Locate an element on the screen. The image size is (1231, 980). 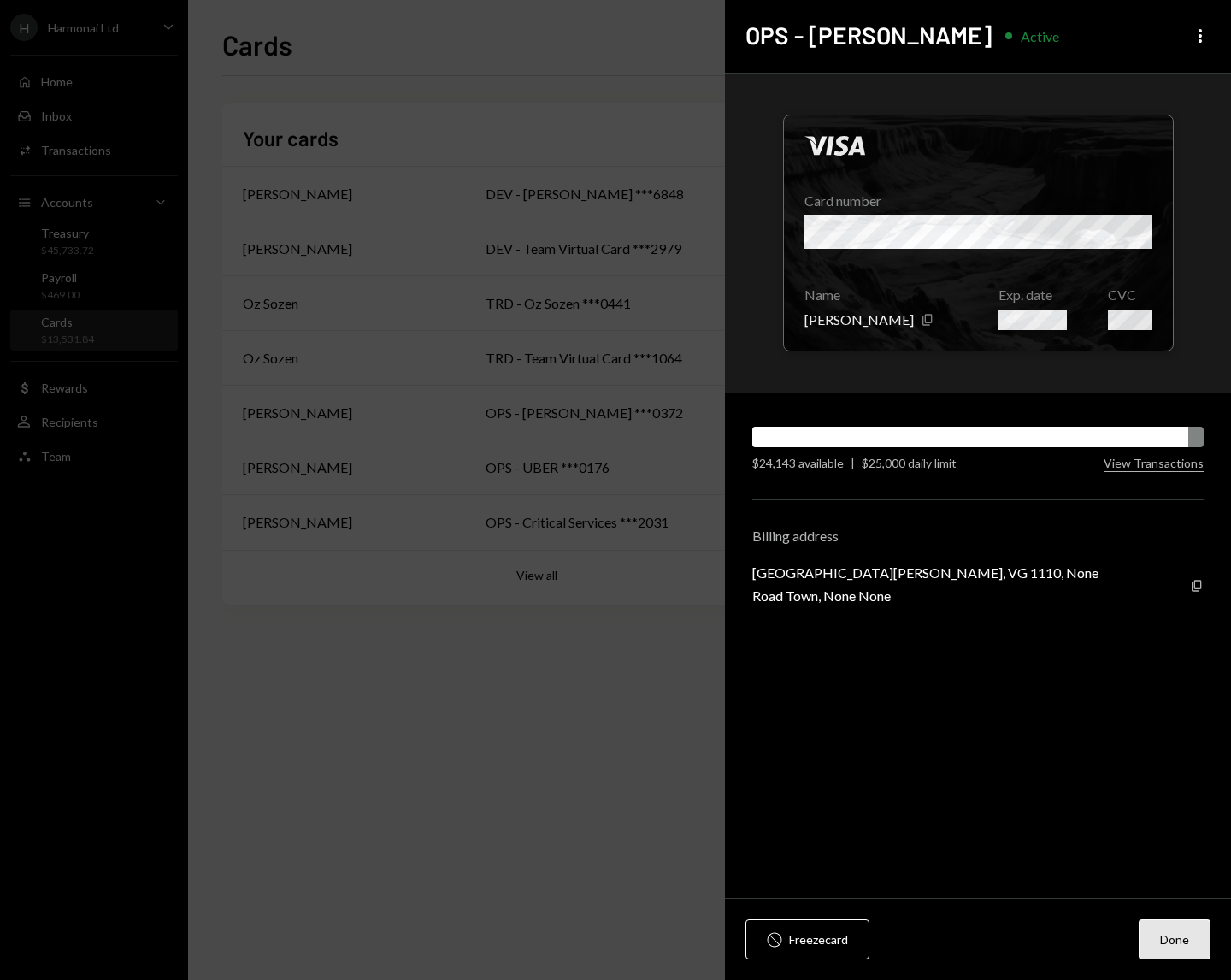
div: $25,000 daily limit is located at coordinates (908, 462).